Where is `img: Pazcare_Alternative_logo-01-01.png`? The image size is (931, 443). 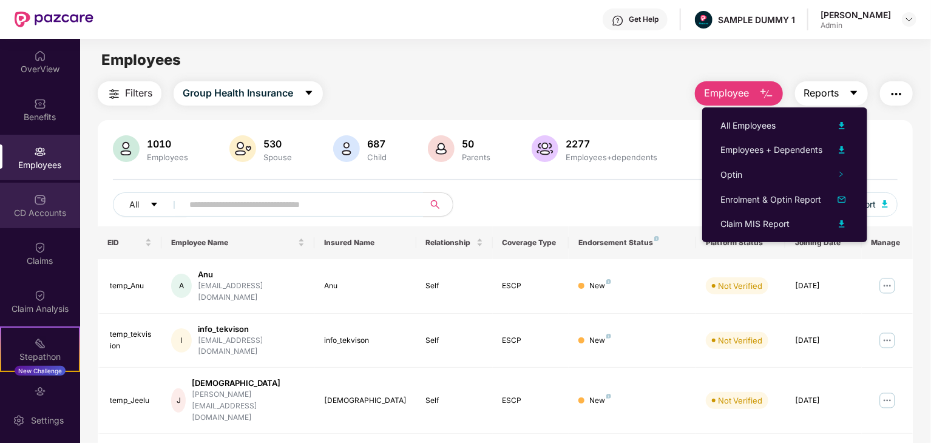 img: Pazcare_Alternative_logo-01-01.png is located at coordinates (703, 19).